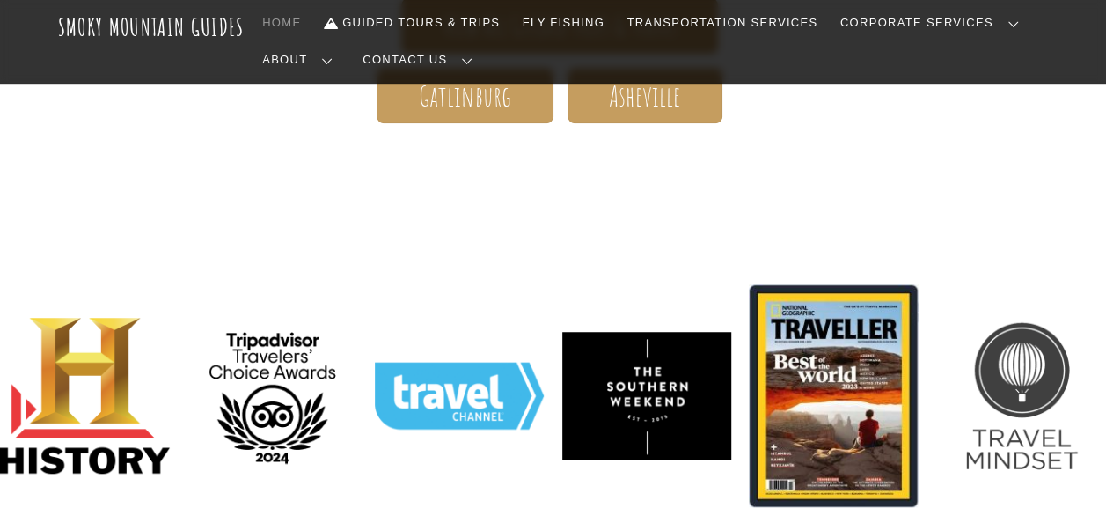 This screenshot has height=523, width=1106. Describe the element at coordinates (933, 23) in the screenshot. I see `a: Corporate Services` at that location.